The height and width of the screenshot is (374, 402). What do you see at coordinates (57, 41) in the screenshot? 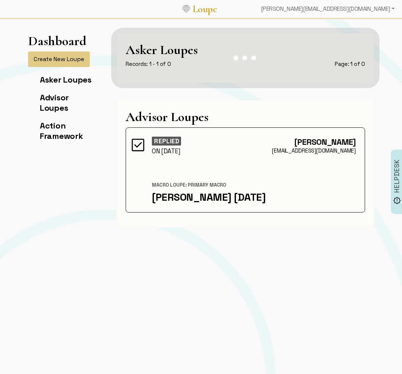
I see `h1: Dashboard` at bounding box center [57, 41].